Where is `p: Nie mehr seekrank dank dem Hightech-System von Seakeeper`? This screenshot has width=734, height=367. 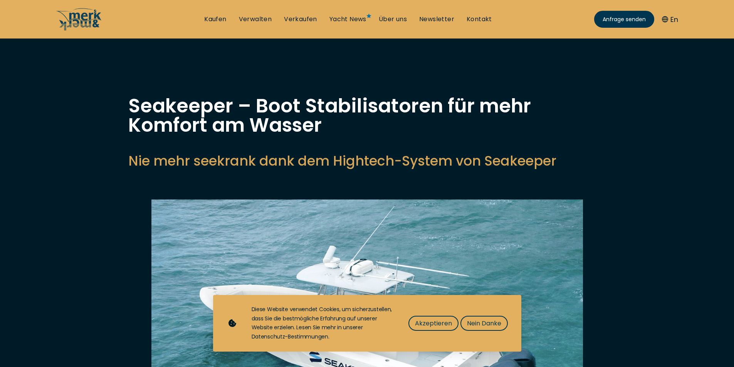
p: Nie mehr seekrank dank dem Hightech-System von Seakeeper is located at coordinates (367, 161).